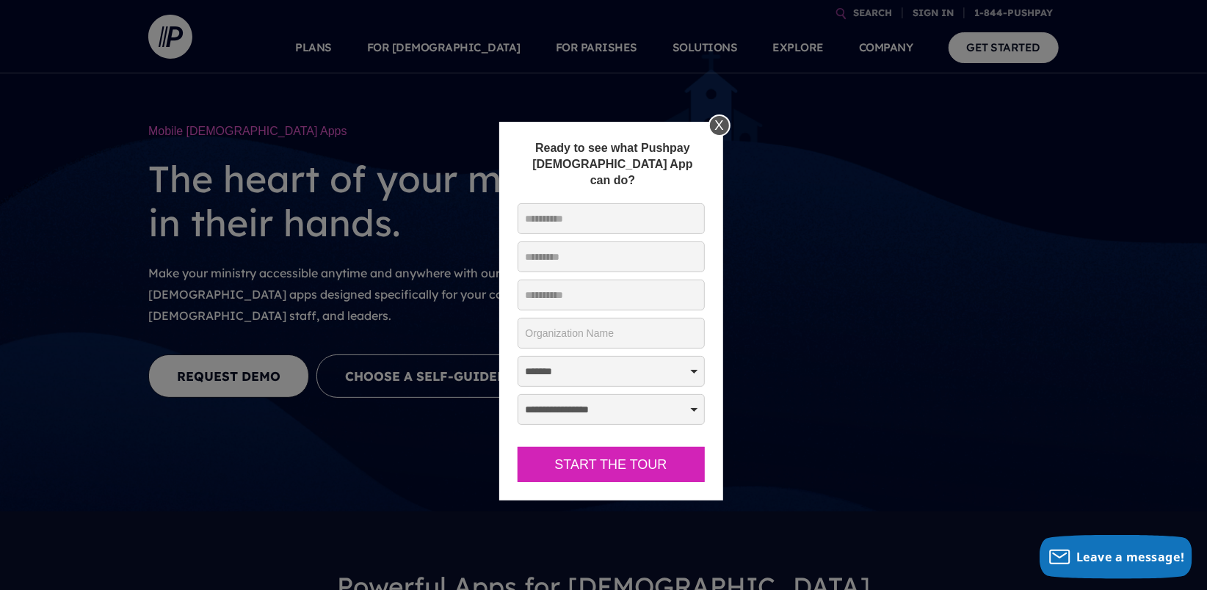  What do you see at coordinates (720, 126) in the screenshot?
I see `div: X` at bounding box center [720, 126].